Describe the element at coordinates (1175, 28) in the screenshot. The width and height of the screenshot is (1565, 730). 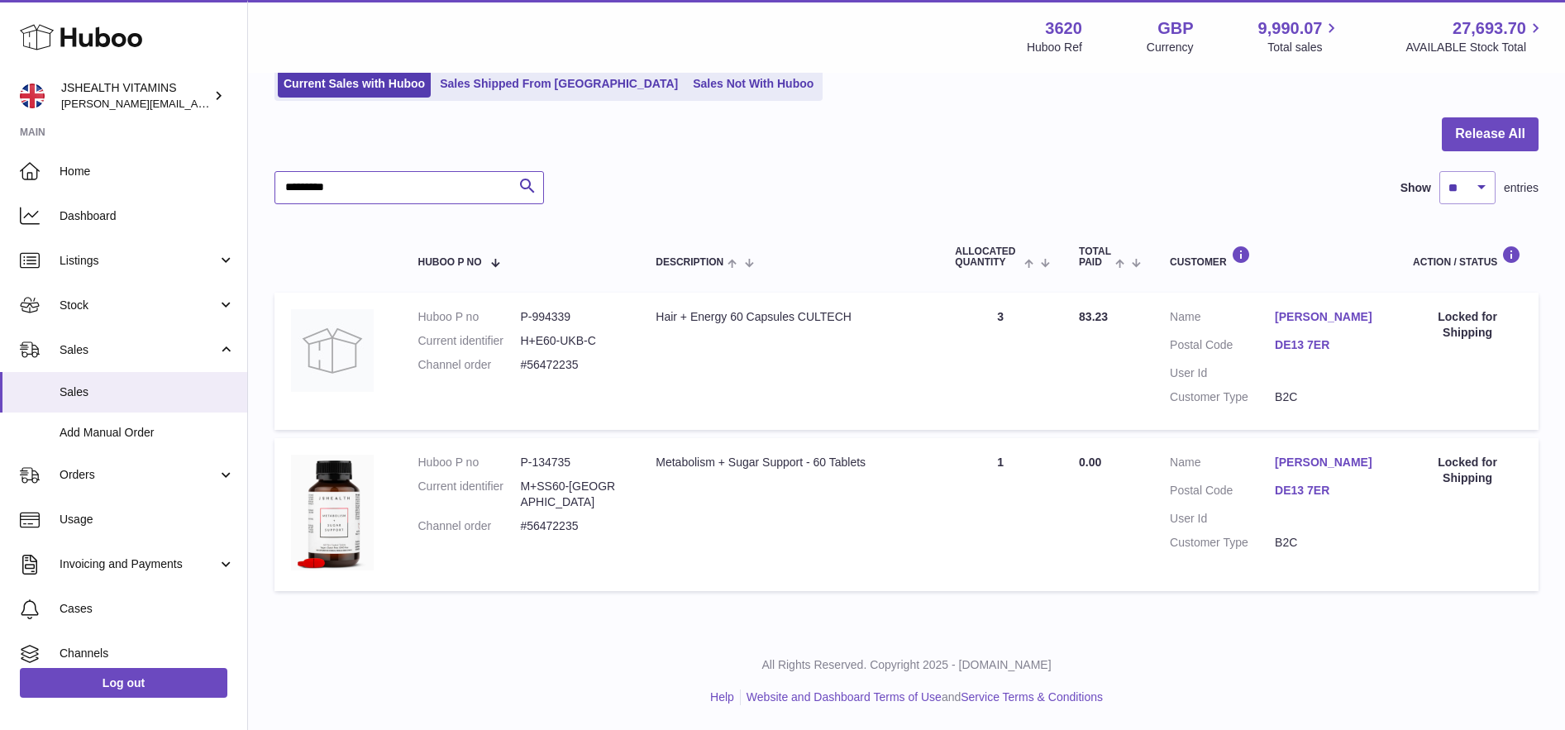
I see `strong: GBP` at that location.